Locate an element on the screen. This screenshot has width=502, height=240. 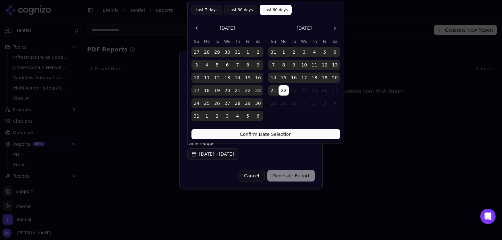
button: Monday, September 15th, 2025, selected is located at coordinates (284, 78).